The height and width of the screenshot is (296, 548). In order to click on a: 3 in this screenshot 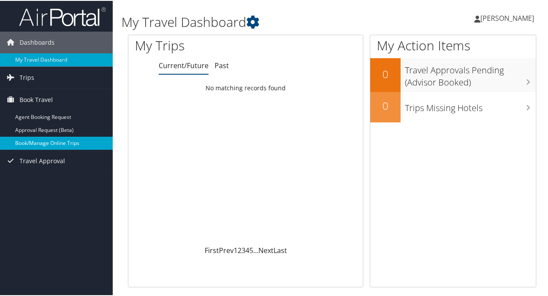, I will do `click(243, 249)`.